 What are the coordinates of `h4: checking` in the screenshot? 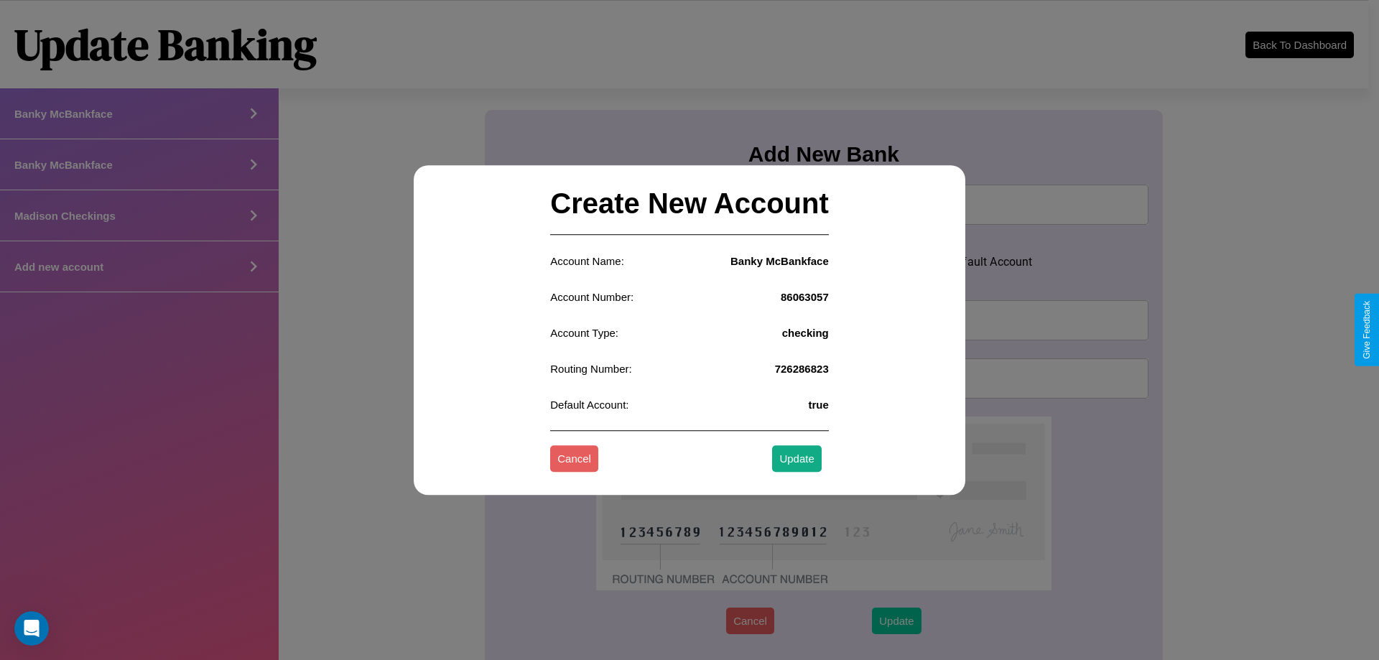 It's located at (805, 333).